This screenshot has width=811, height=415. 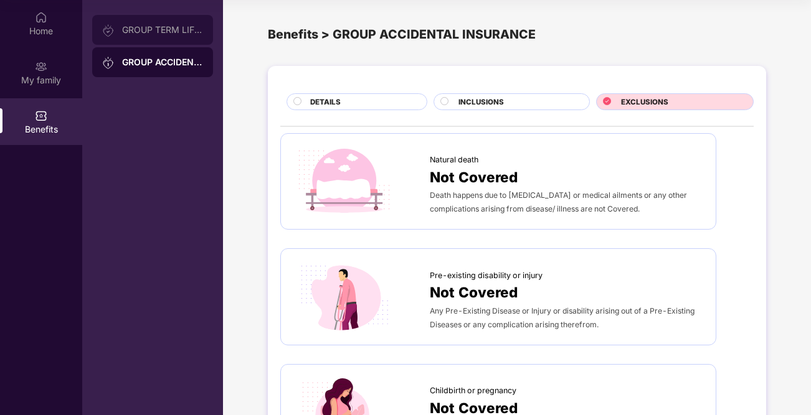 What do you see at coordinates (41, 116) in the screenshot?
I see `img: svg+xml;base64,PHN2ZyBpZD0iQmVuZWZpdHMiIHhtbG5zPSJodHRwOi8vd3d3LnczLm9yZy8yMDAwL3N2ZyIgd2lkdGg9Ij...` at bounding box center [41, 116].